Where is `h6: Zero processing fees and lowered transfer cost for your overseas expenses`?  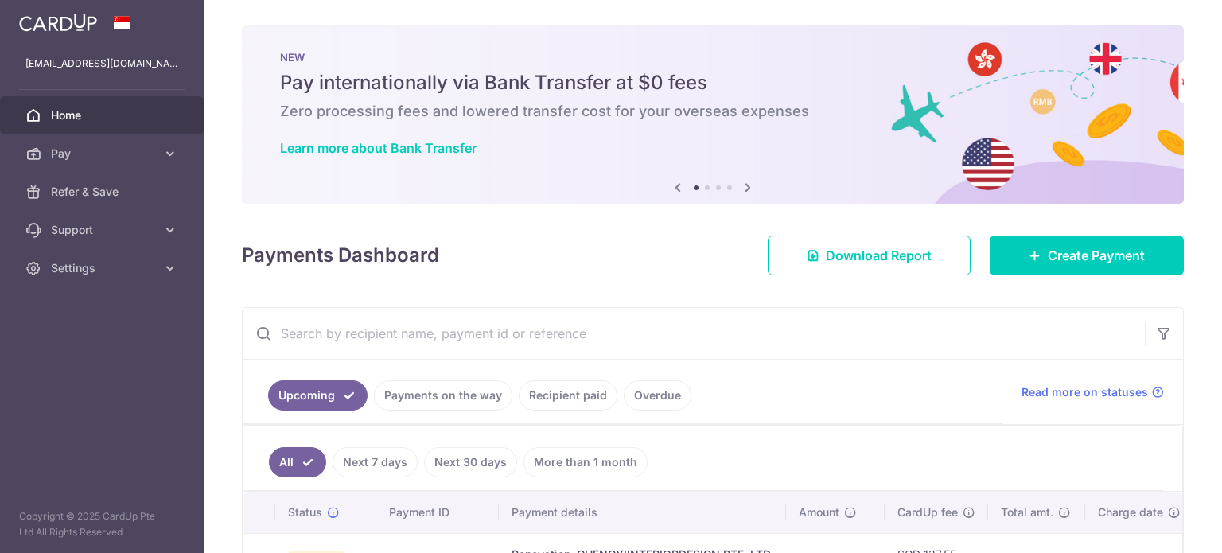
h6: Zero processing fees and lowered transfer cost for your overseas expenses is located at coordinates (713, 111).